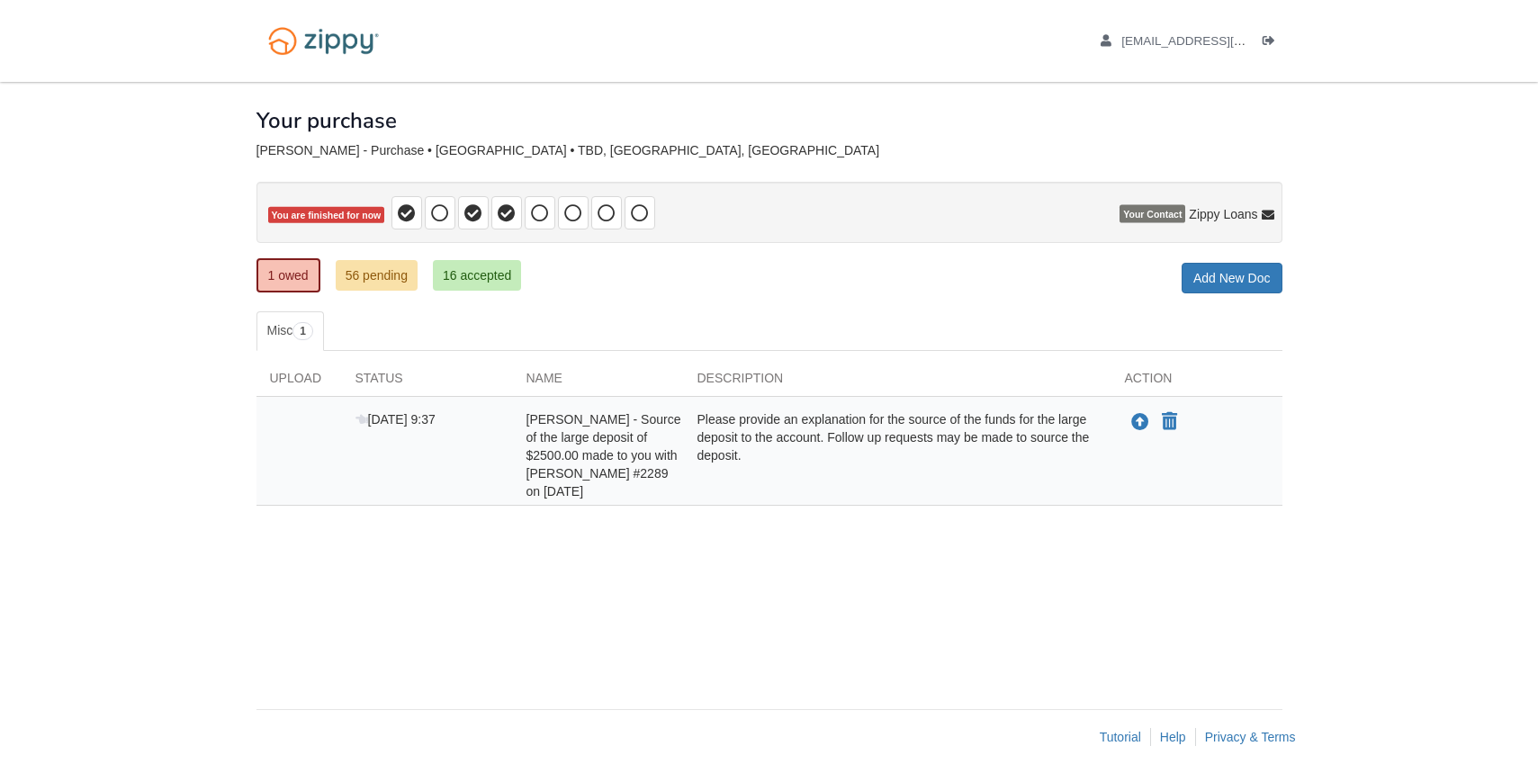 The width and height of the screenshot is (1538, 782). I want to click on a: Tutorial, so click(1120, 737).